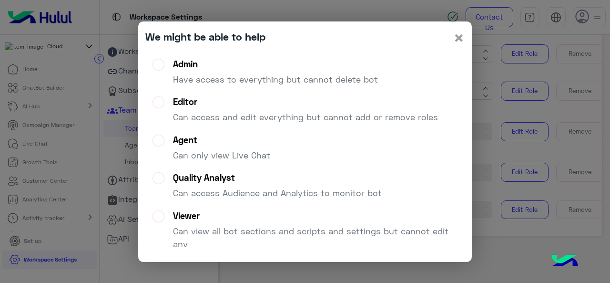 Image resolution: width=610 pixels, height=283 pixels. I want to click on div: Agent, so click(222, 140).